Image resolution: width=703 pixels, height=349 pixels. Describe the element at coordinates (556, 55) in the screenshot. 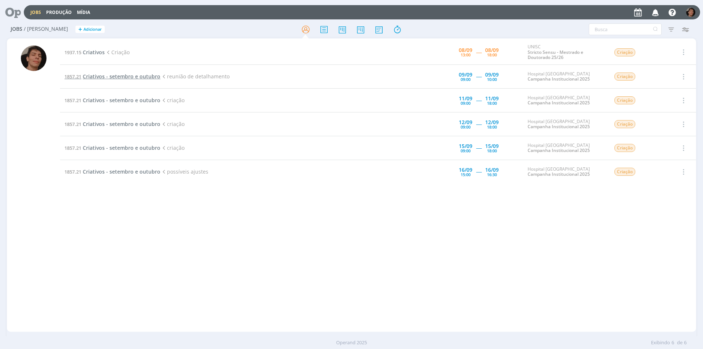

I see `a: Stricto Sensu - Mestrado e Doutorado 25/26` at that location.